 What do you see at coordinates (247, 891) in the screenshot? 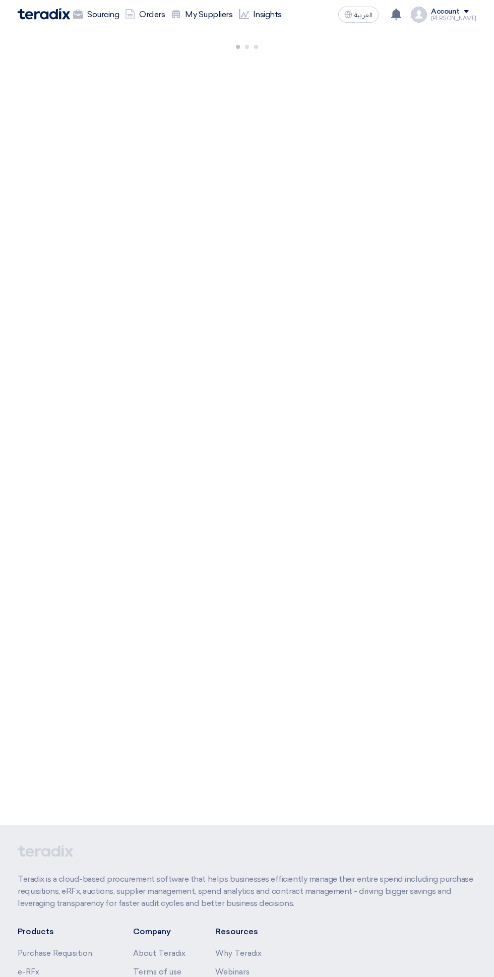
I see `p: Teradix is a cloud-based procurement software that helps businesses efficiently manage their enti...` at bounding box center [247, 891].